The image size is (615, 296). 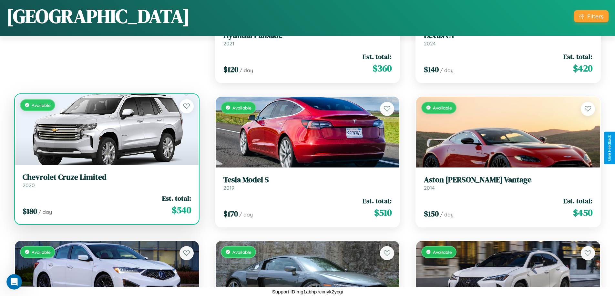 I want to click on span: $ 180, so click(x=30, y=211).